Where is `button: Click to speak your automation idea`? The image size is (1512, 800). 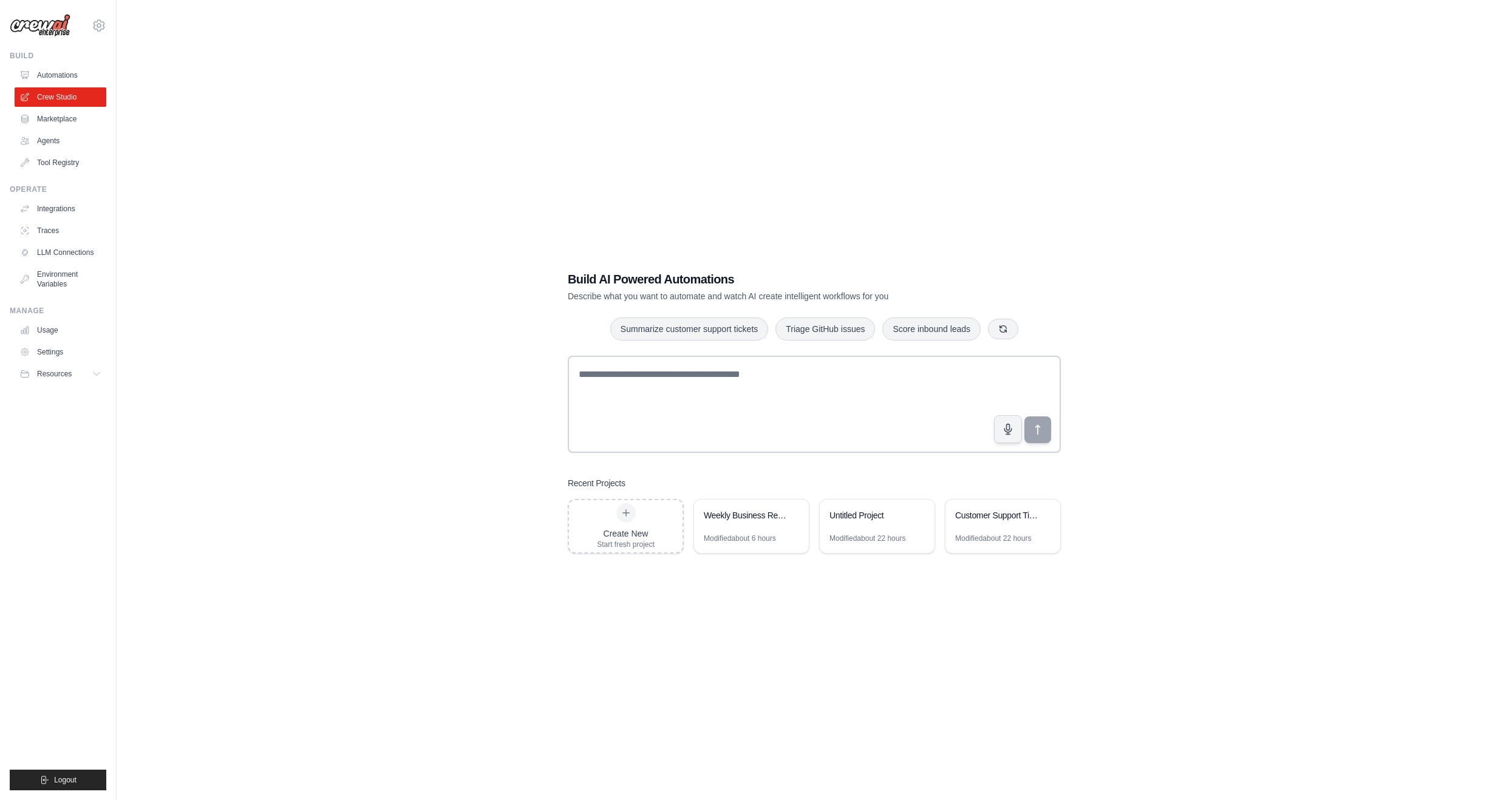
button: Click to speak your automation idea is located at coordinates (1007, 429).